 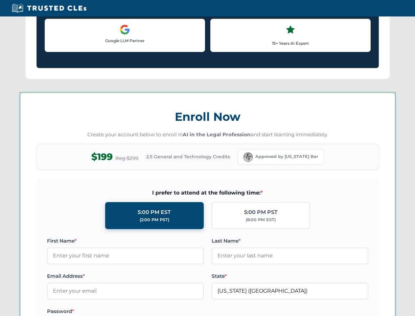 I want to click on h3: Enroll Now, so click(x=208, y=116).